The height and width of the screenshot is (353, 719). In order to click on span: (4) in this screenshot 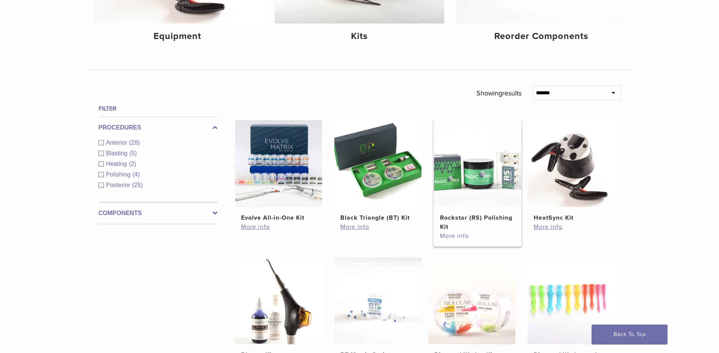, I will do `click(136, 174)`.